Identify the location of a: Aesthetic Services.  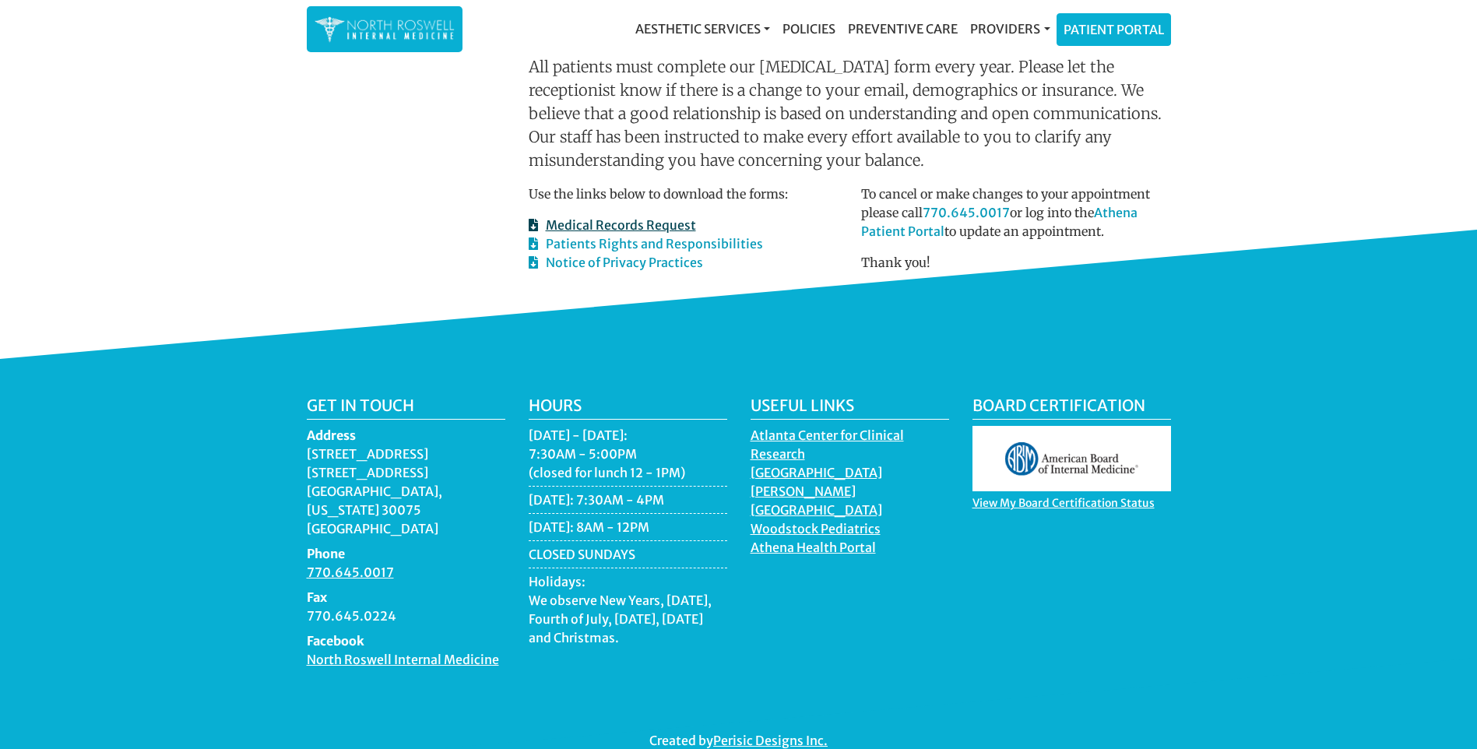
(702, 29).